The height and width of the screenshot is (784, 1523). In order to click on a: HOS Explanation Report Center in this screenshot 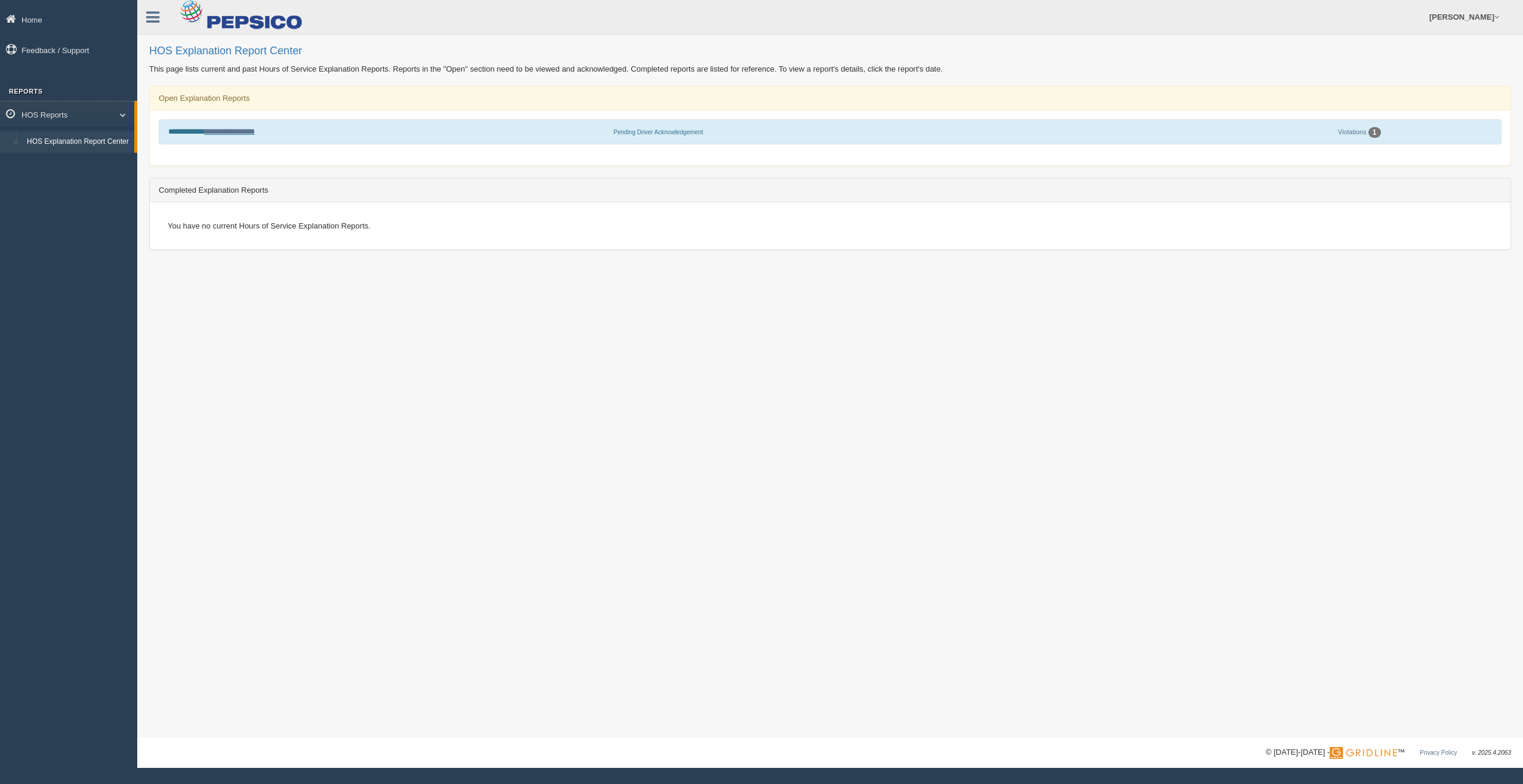, I will do `click(78, 142)`.